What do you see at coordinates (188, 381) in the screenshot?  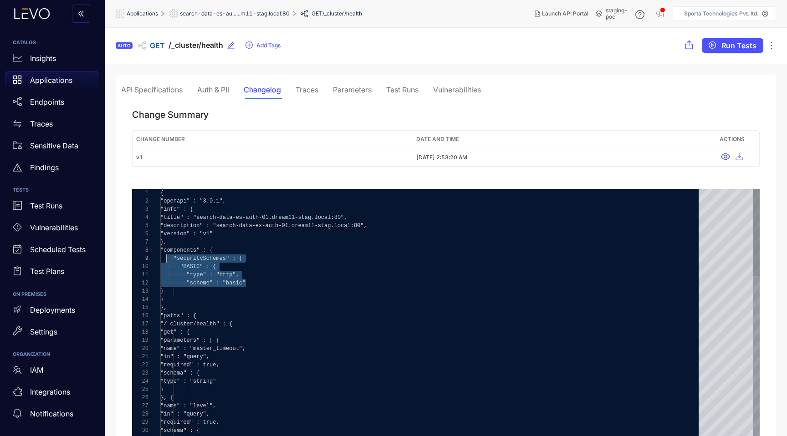 I see `span: "type" : "string"` at bounding box center [188, 381].